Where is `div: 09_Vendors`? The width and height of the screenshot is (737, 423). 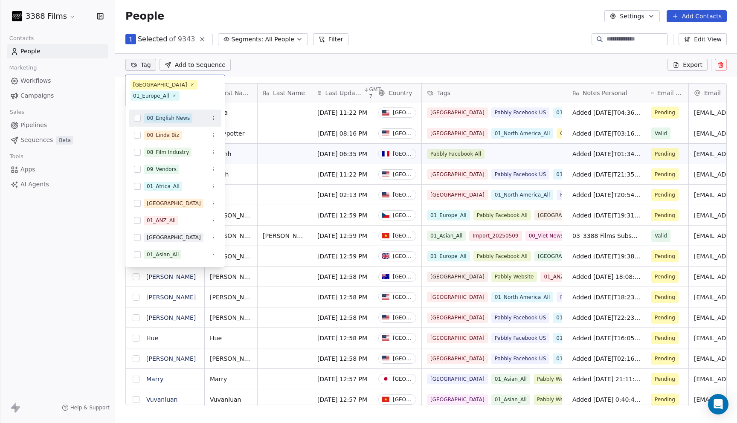
div: 09_Vendors is located at coordinates (162, 169).